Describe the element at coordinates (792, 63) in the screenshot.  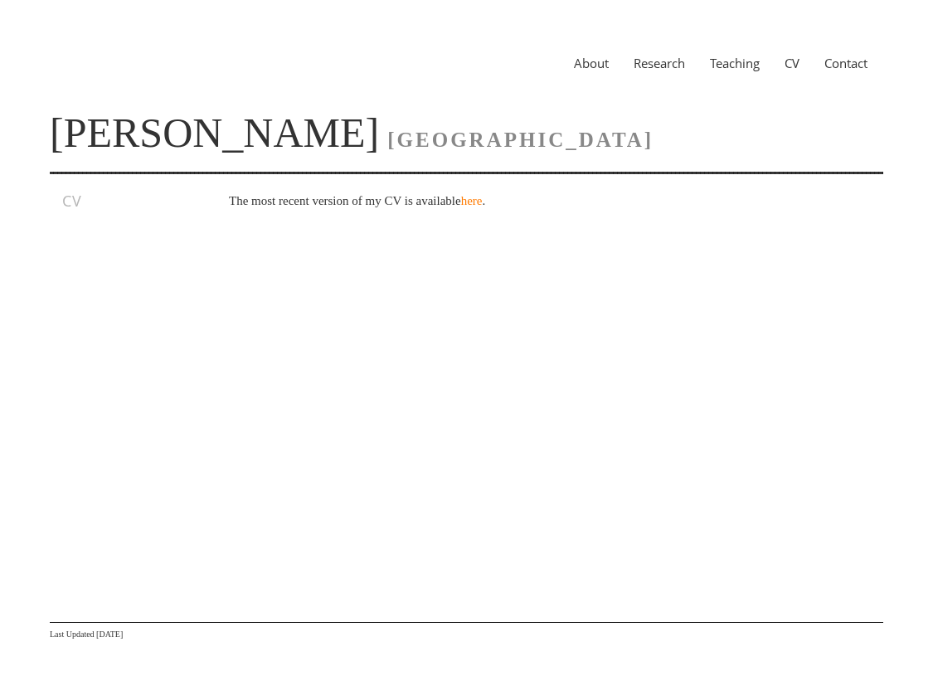
I see `a: CV` at that location.